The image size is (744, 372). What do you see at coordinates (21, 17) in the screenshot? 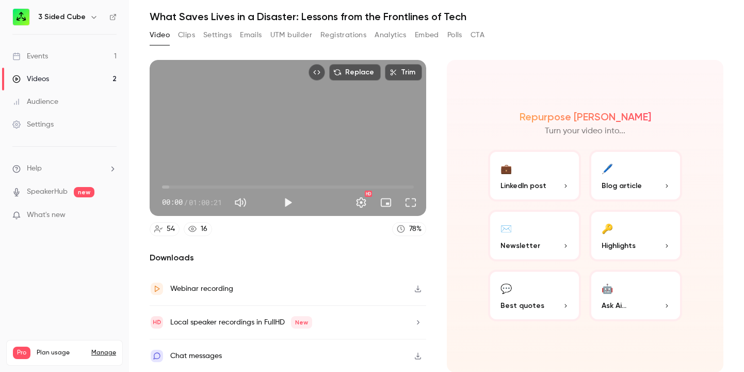
I see `img: 3 Sided Cube` at bounding box center [21, 17].